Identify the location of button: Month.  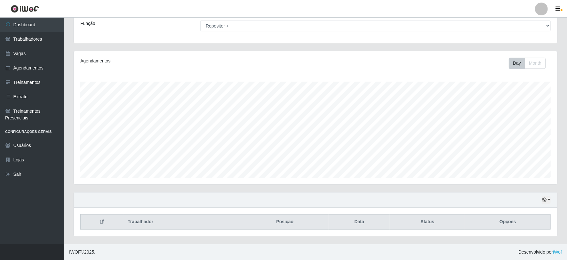
(535, 63).